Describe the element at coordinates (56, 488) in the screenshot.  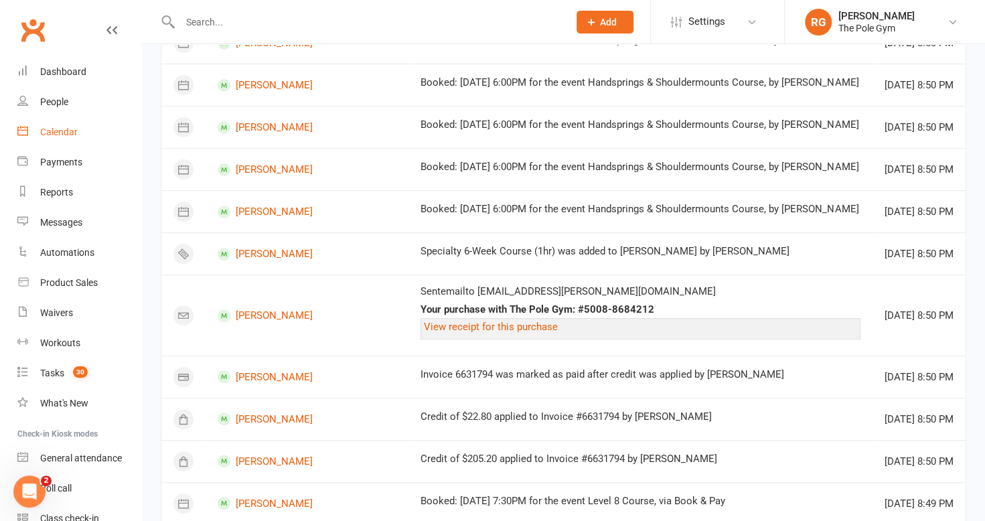
I see `div: Roll call` at that location.